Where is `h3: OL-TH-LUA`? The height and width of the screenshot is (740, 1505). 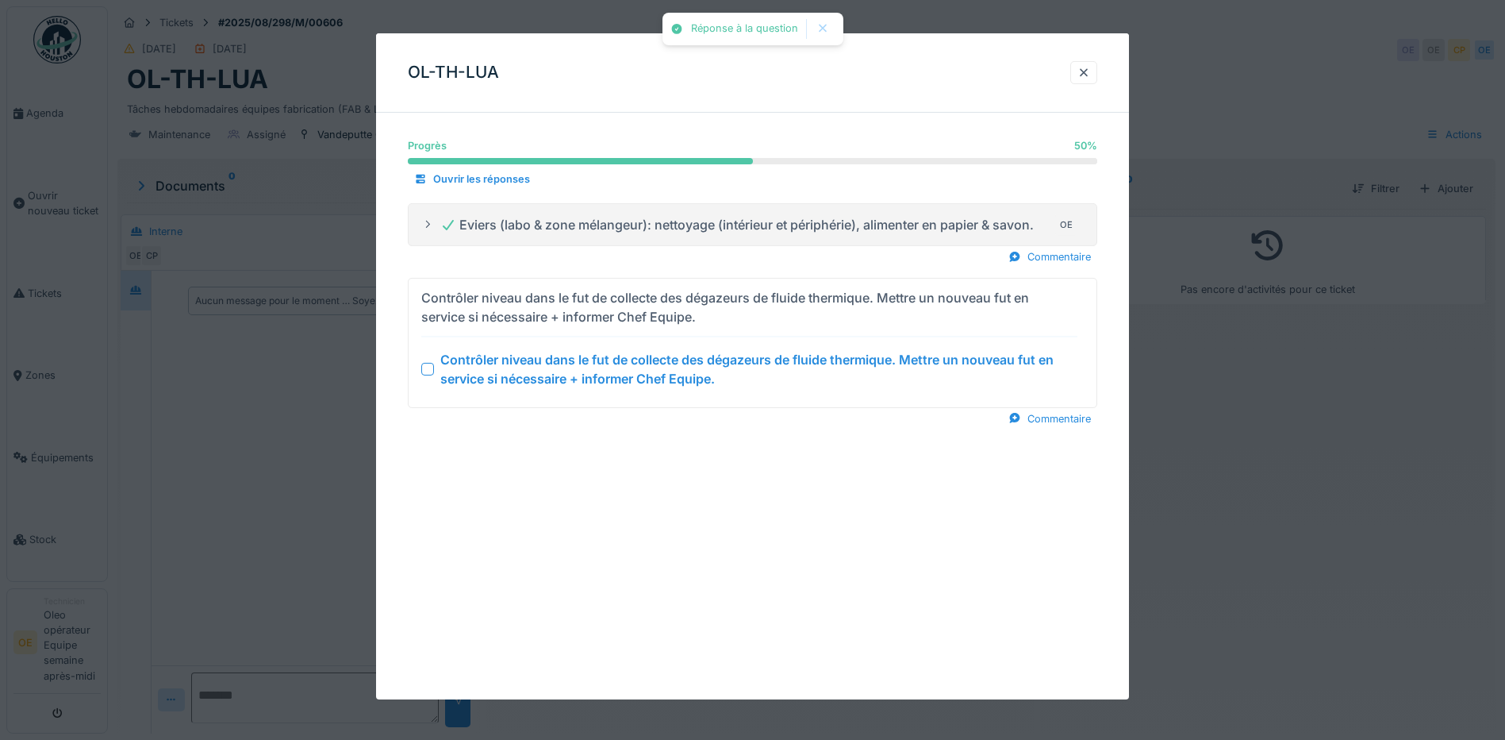 h3: OL-TH-LUA is located at coordinates (453, 72).